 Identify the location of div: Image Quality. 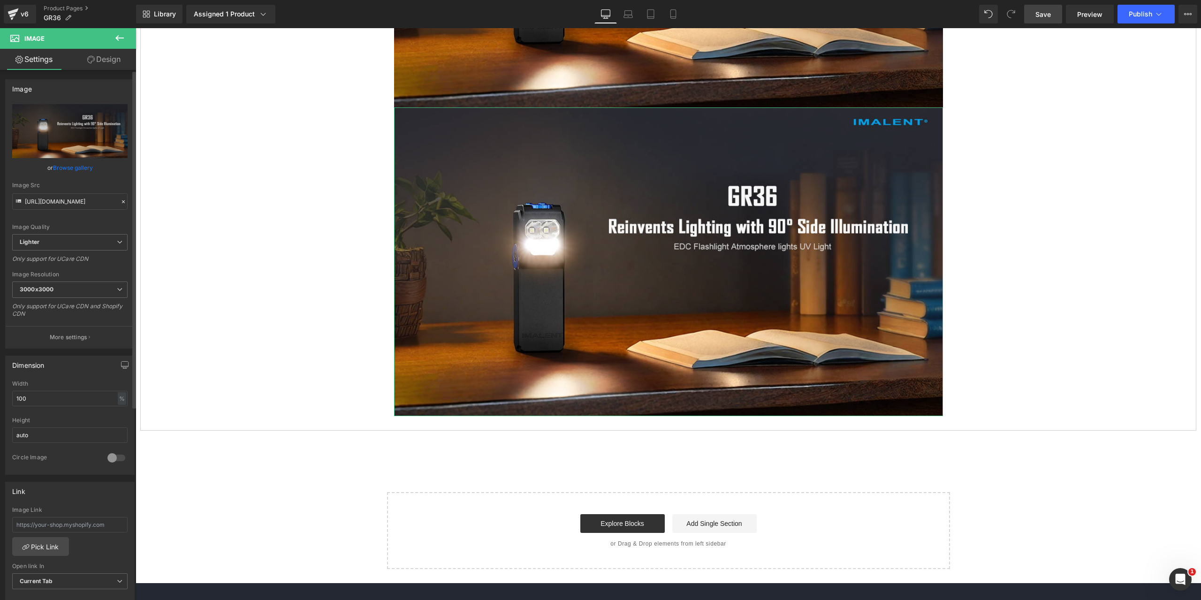
(70, 227).